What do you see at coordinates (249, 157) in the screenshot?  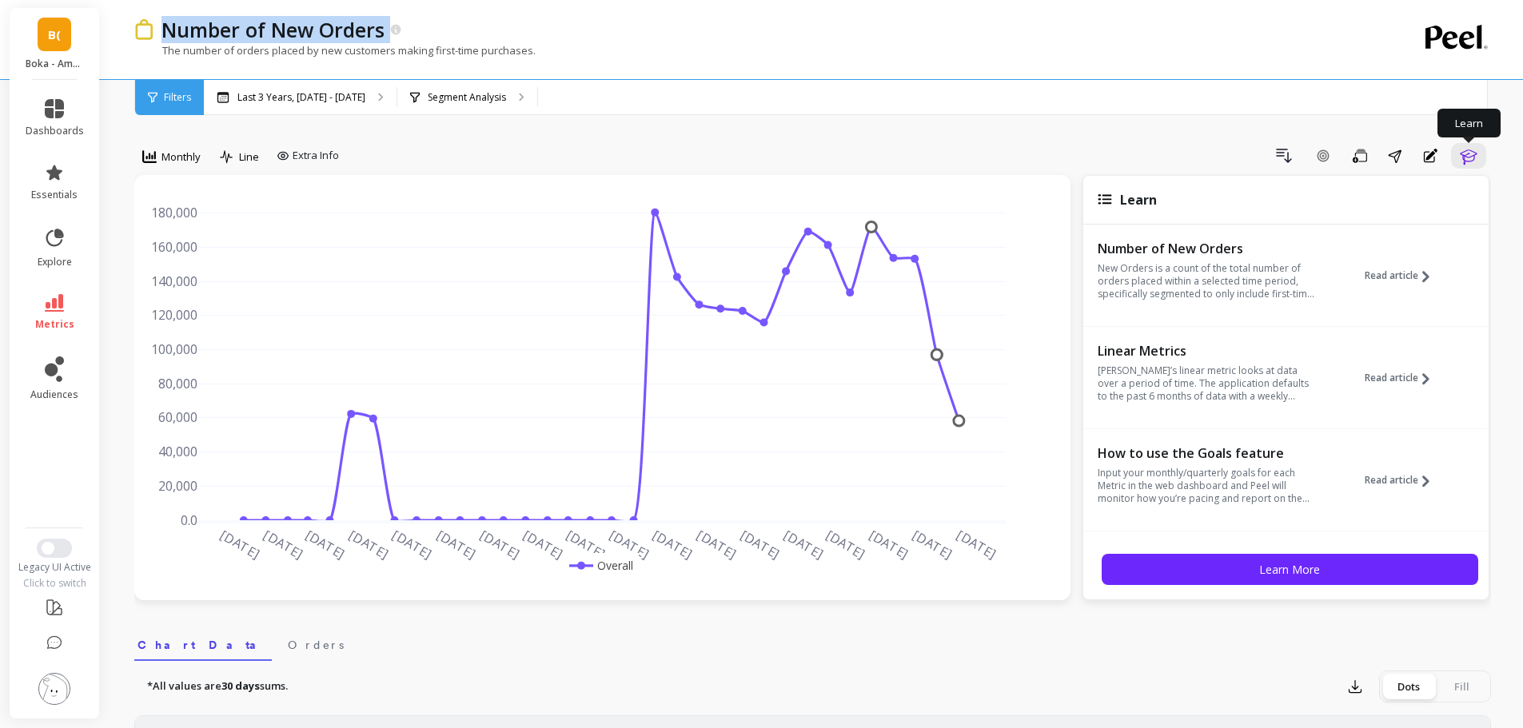 I see `span: Line` at bounding box center [249, 157].